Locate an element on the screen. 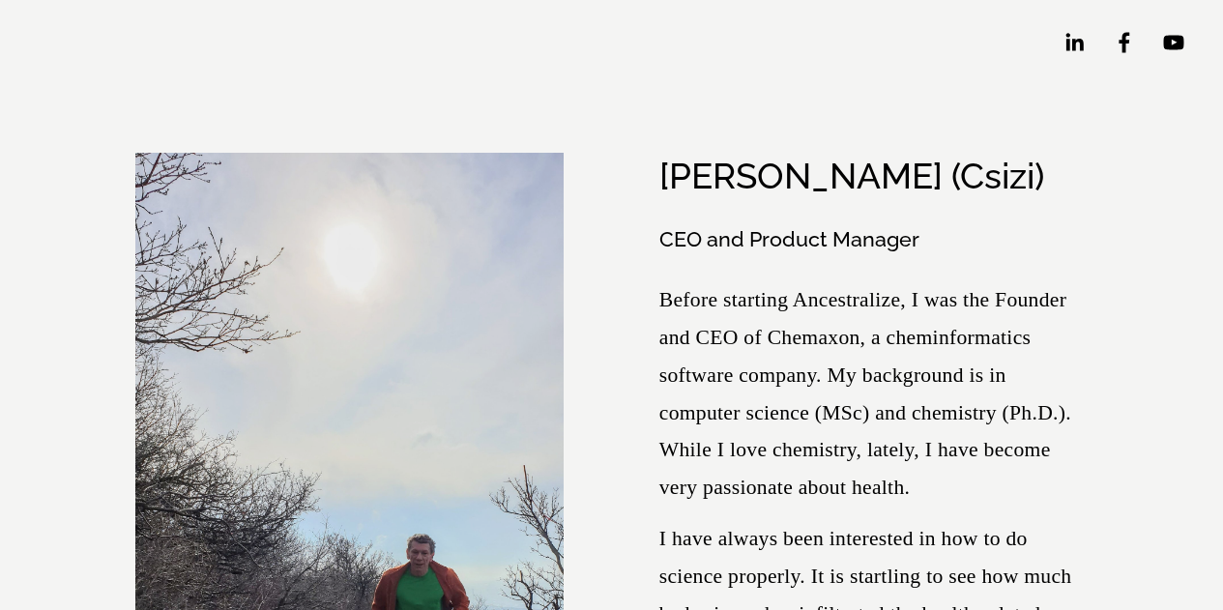 The image size is (1223, 610). h3: CEO and Product Manager is located at coordinates (873, 240).